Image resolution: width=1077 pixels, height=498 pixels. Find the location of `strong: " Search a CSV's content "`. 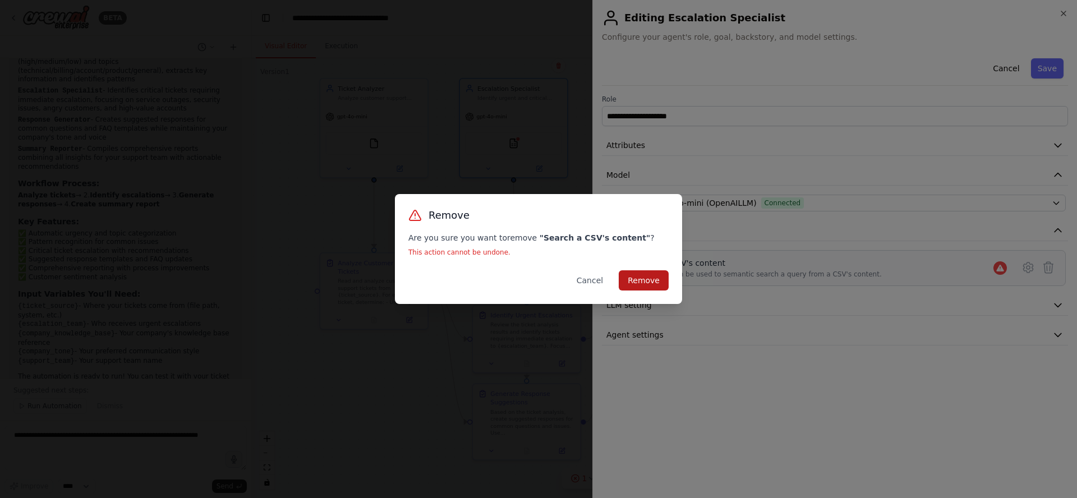

strong: " Search a CSV's content " is located at coordinates (595, 238).